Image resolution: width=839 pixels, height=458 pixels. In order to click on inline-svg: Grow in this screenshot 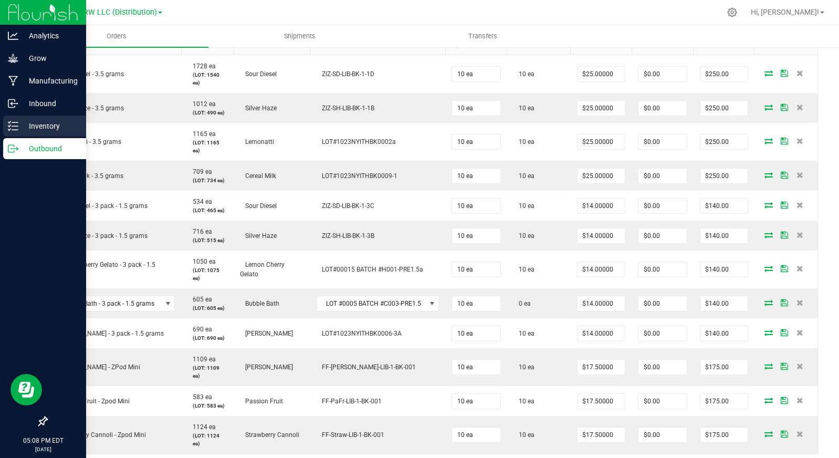, I will do `click(13, 58)`.